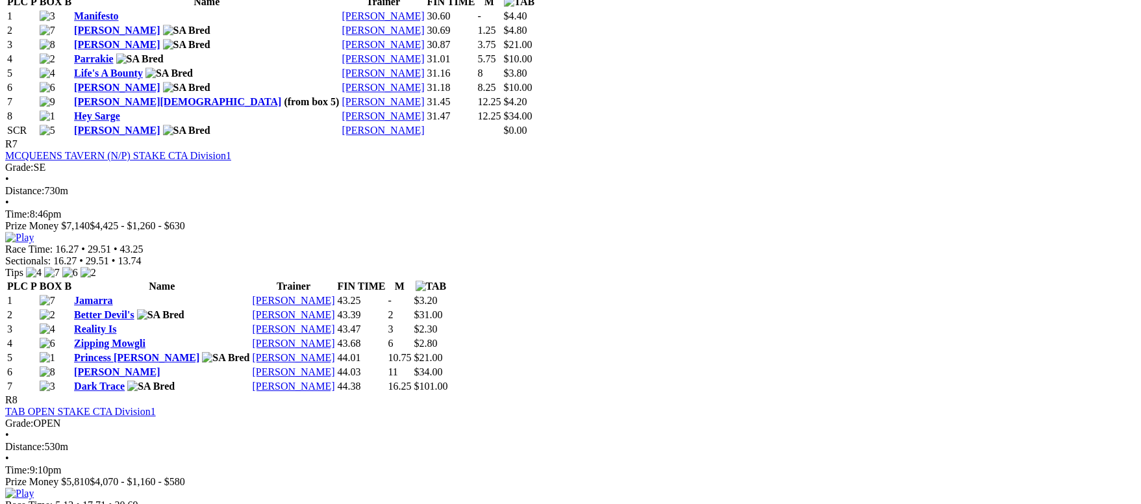 Image resolution: width=1141 pixels, height=504 pixels. Describe the element at coordinates (487, 44) in the screenshot. I see `text: 3.75` at that location.